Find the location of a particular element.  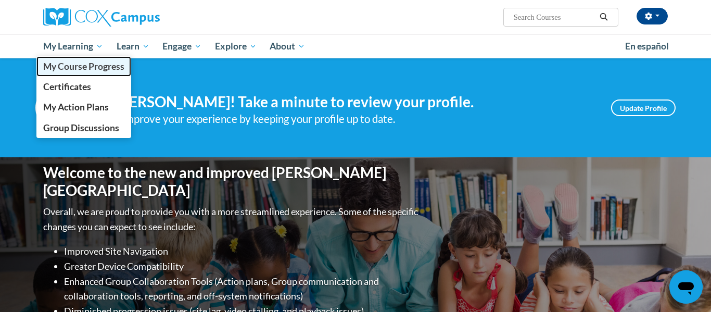

a: Engage is located at coordinates (182, 46).